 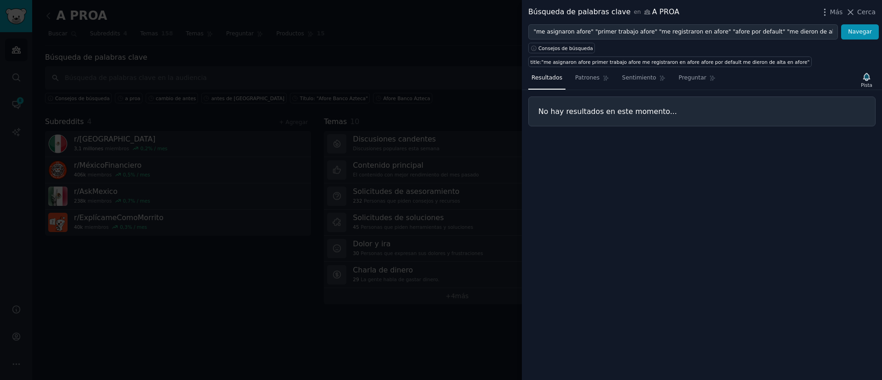 I want to click on font: Búsqueda de palabras clave, so click(x=580, y=11).